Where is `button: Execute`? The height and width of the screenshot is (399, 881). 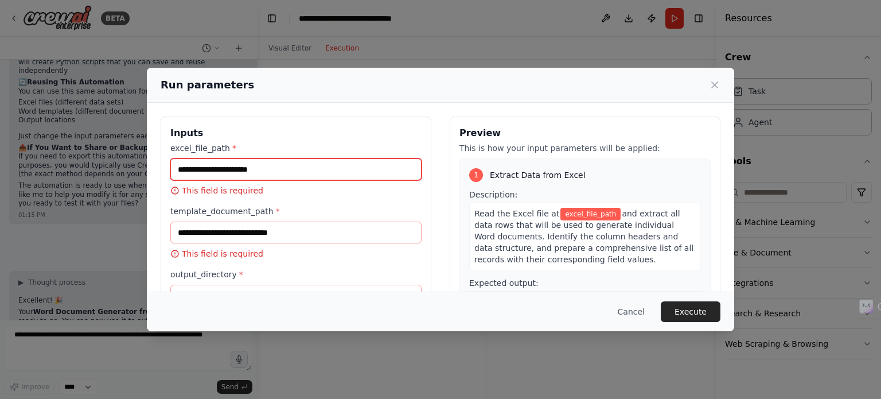
button: Execute is located at coordinates (691, 311).